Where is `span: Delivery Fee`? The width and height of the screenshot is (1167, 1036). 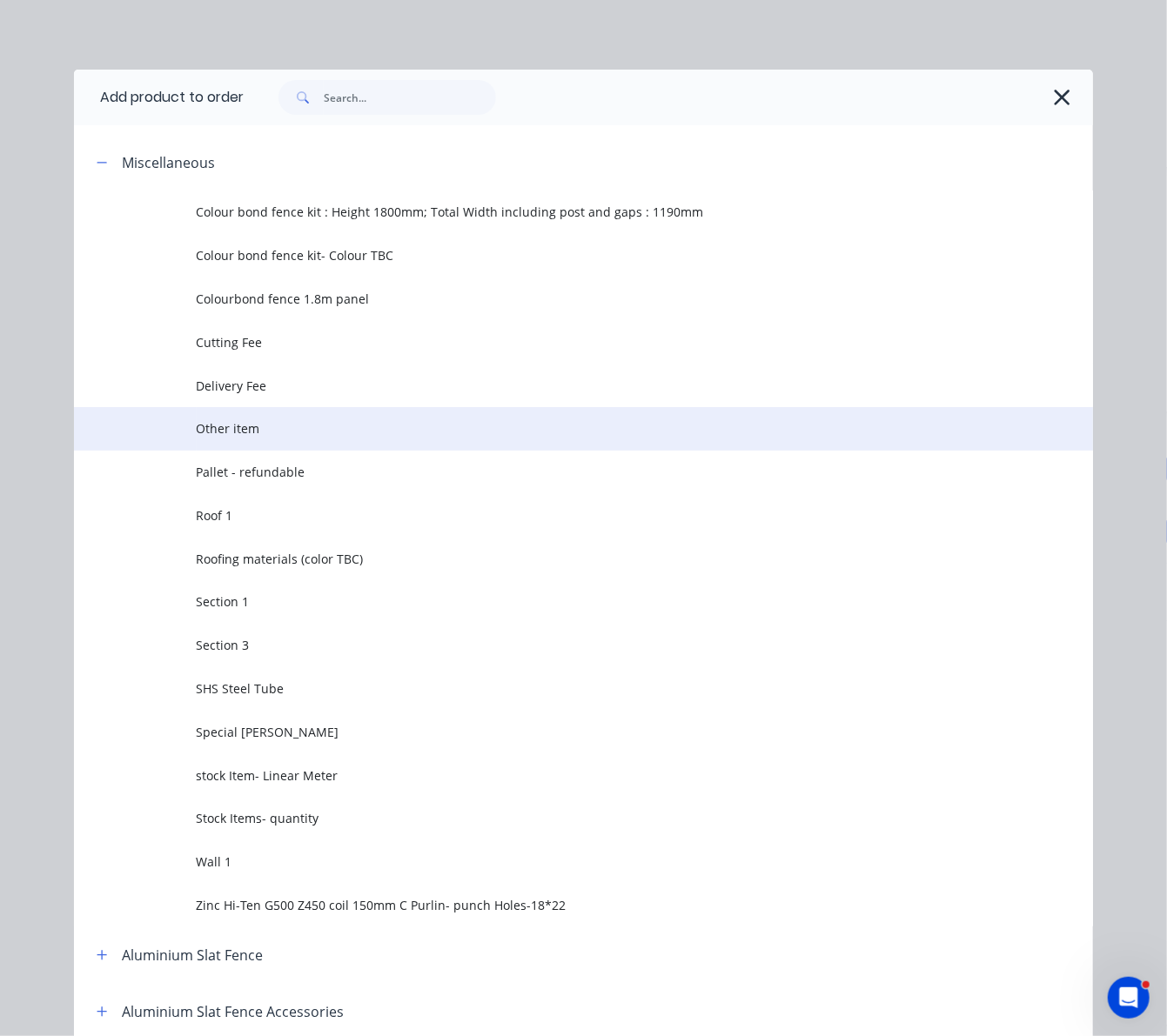 span: Delivery Fee is located at coordinates (555, 386).